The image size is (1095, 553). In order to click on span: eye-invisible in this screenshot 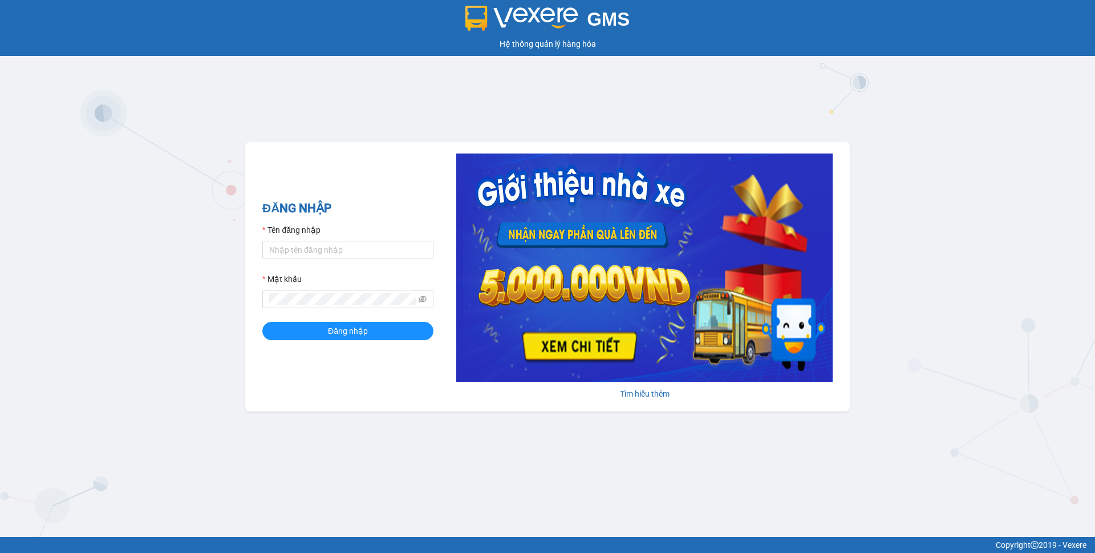, I will do `click(423, 299)`.